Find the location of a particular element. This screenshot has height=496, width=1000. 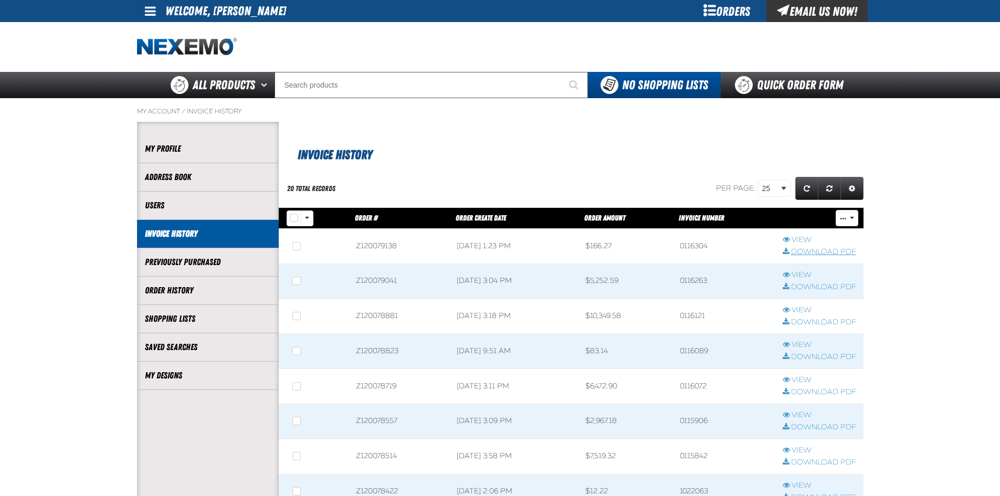

a: Refresh grid action is located at coordinates (807, 189).